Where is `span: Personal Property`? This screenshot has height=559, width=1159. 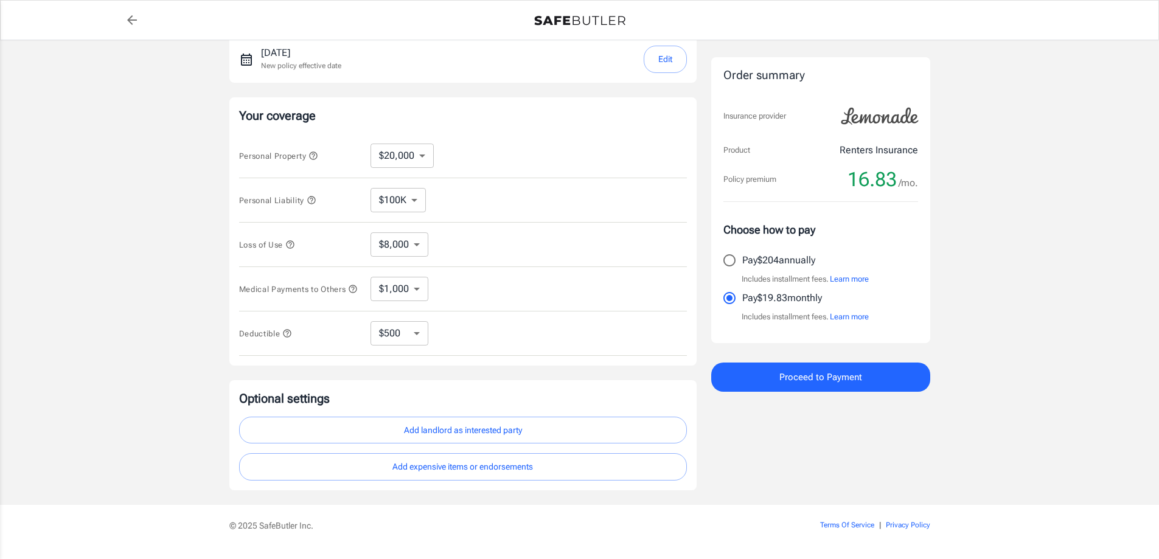 span: Personal Property is located at coordinates (279, 156).